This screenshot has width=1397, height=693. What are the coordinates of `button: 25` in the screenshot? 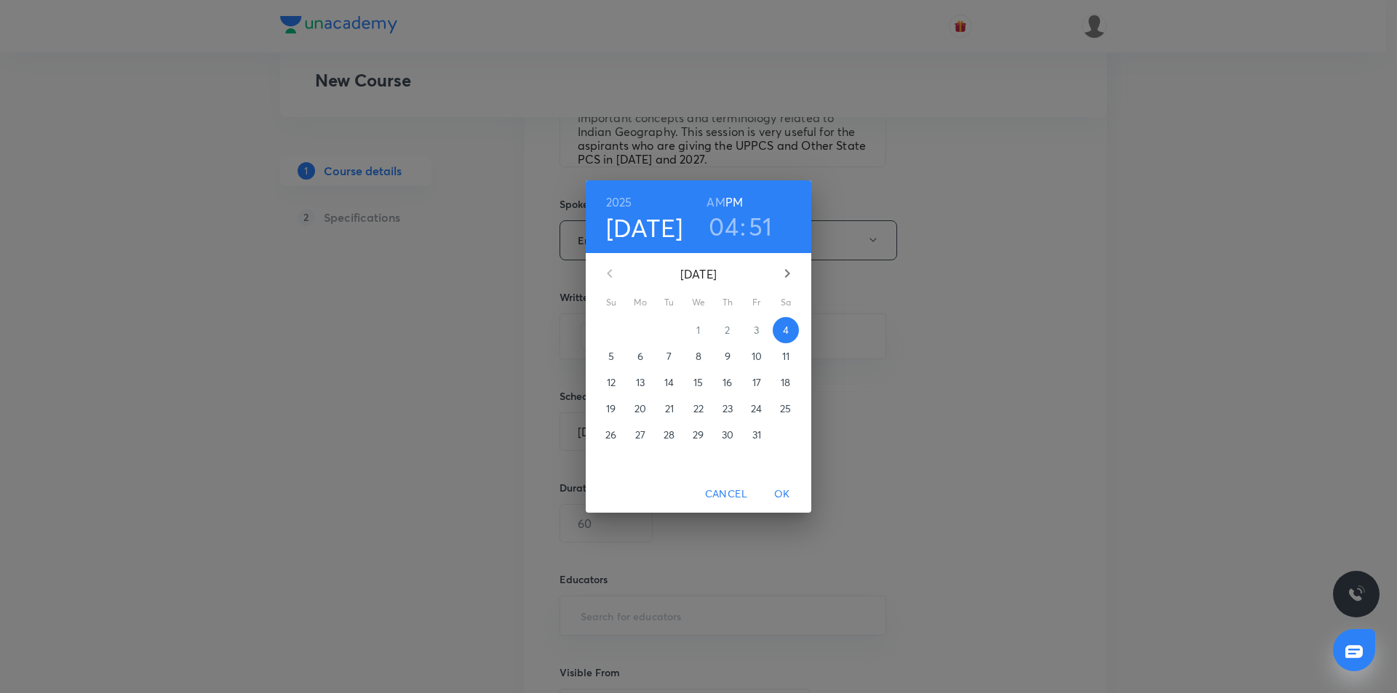 It's located at (786, 409).